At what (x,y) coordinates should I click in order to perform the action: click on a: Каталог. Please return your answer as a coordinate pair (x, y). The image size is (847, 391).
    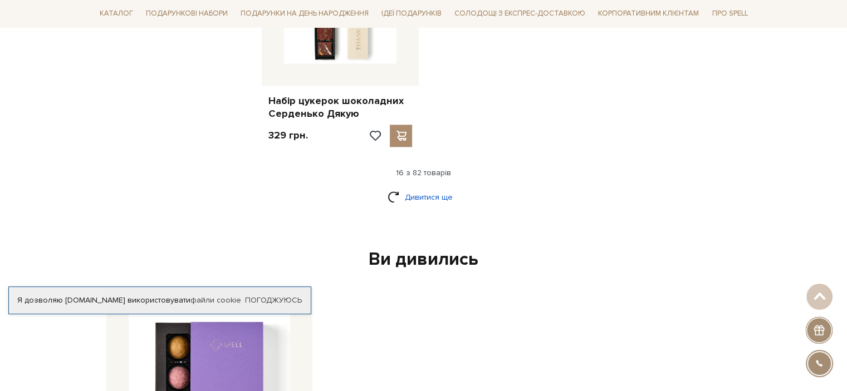
    Looking at the image, I should click on (116, 14).